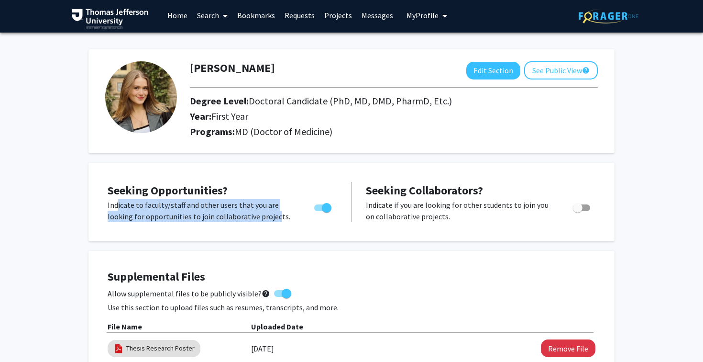 This screenshot has height=362, width=703. What do you see at coordinates (350, 100) in the screenshot?
I see `span: Doctoral Candidate (PhD, MD, DMD, PharmD, Etc.)` at bounding box center [350, 100].